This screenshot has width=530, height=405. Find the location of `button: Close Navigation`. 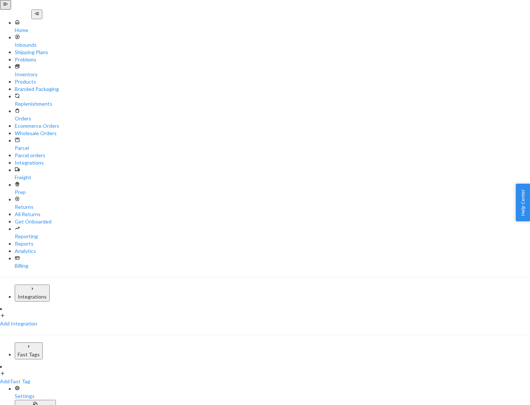

button: Close Navigation is located at coordinates (37, 14).